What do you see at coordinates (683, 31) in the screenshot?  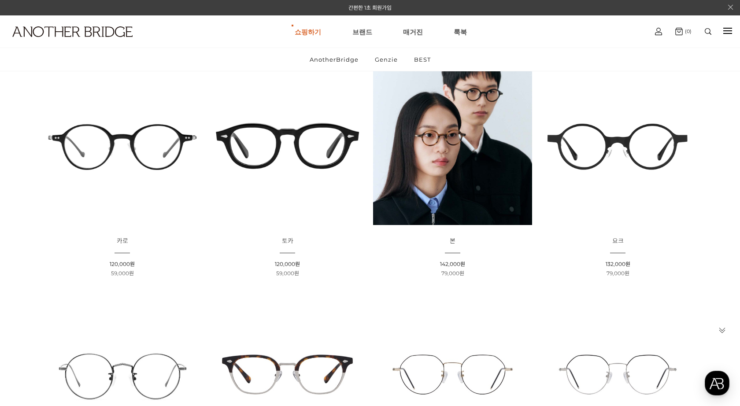 I see `a: (0)` at bounding box center [683, 31].